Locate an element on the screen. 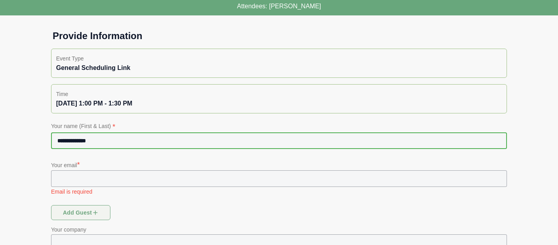 Image resolution: width=558 pixels, height=245 pixels. p: Your name (First & Last) is located at coordinates (279, 127).